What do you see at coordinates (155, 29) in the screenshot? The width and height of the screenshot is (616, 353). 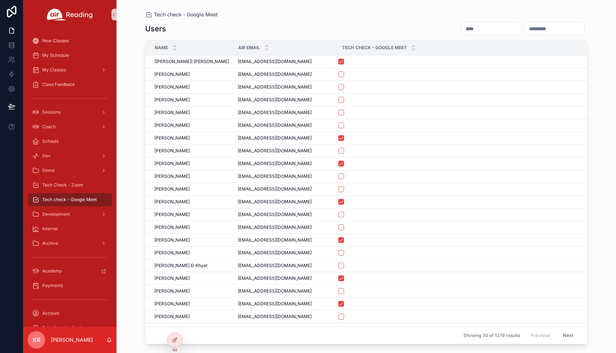 I see `h1: Users` at bounding box center [155, 29].